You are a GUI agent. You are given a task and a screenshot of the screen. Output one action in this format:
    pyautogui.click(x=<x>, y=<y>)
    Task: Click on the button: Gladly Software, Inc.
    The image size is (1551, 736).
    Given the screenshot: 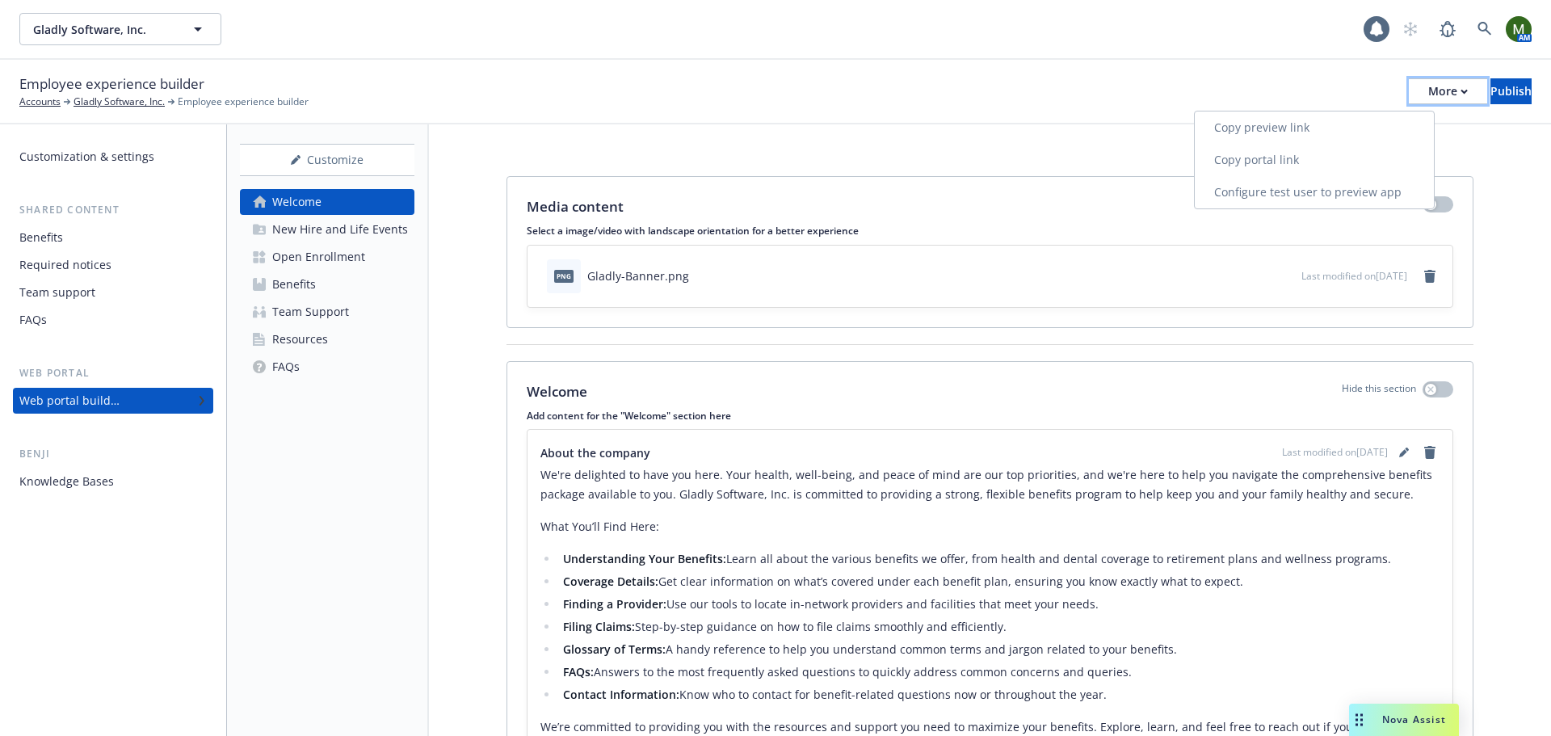 What is the action you would take?
    pyautogui.click(x=120, y=29)
    